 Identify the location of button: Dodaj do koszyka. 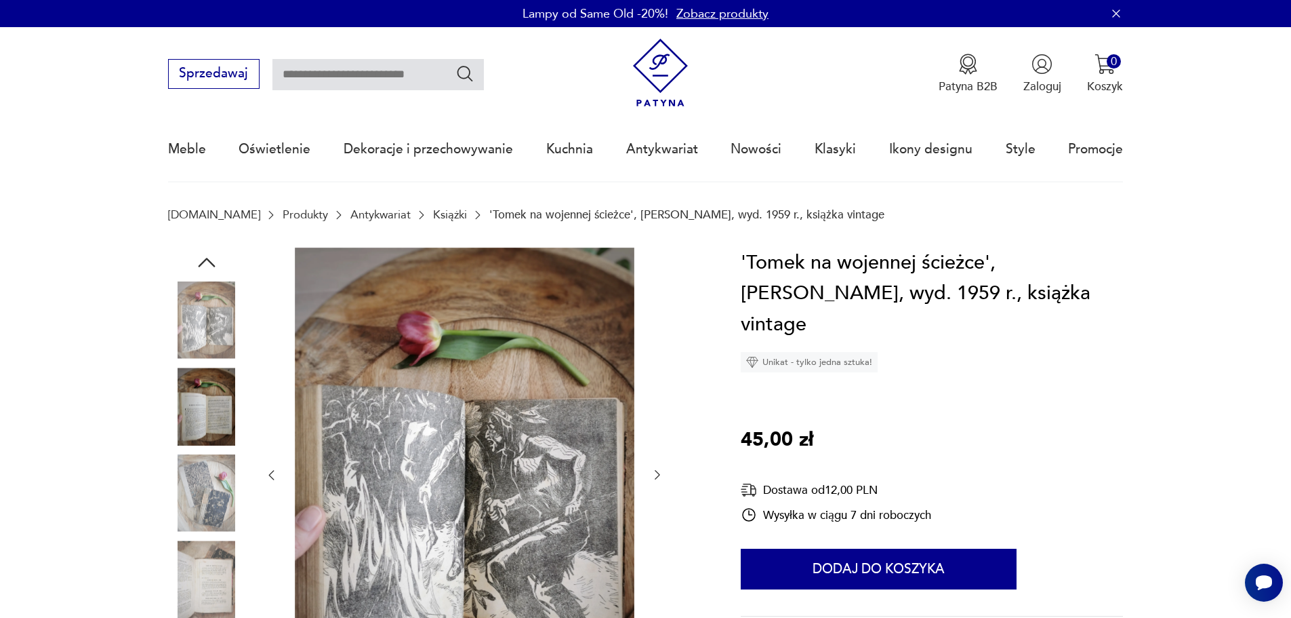
(878, 569).